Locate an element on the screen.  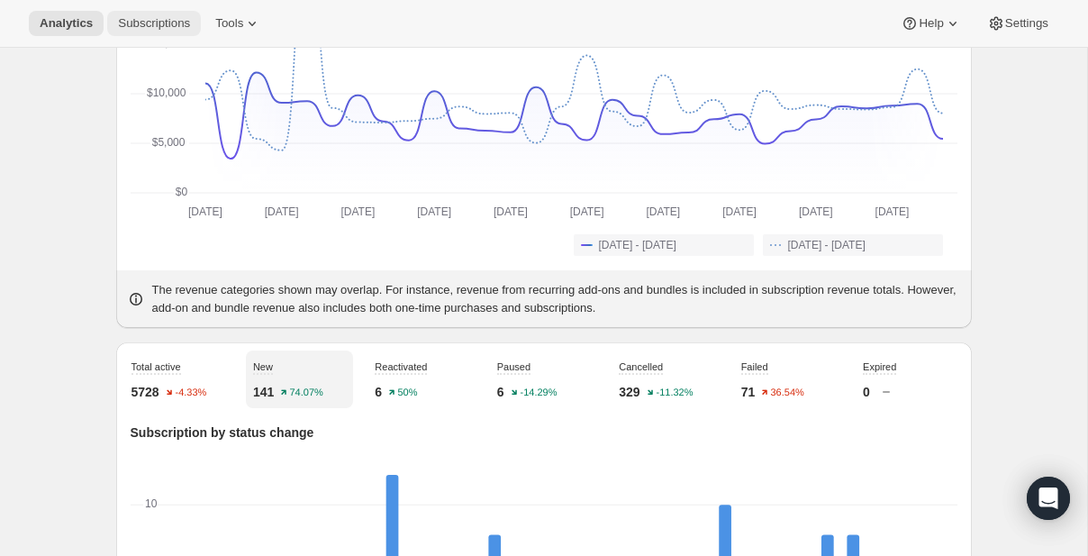
text: 36.54% is located at coordinates (788, 393).